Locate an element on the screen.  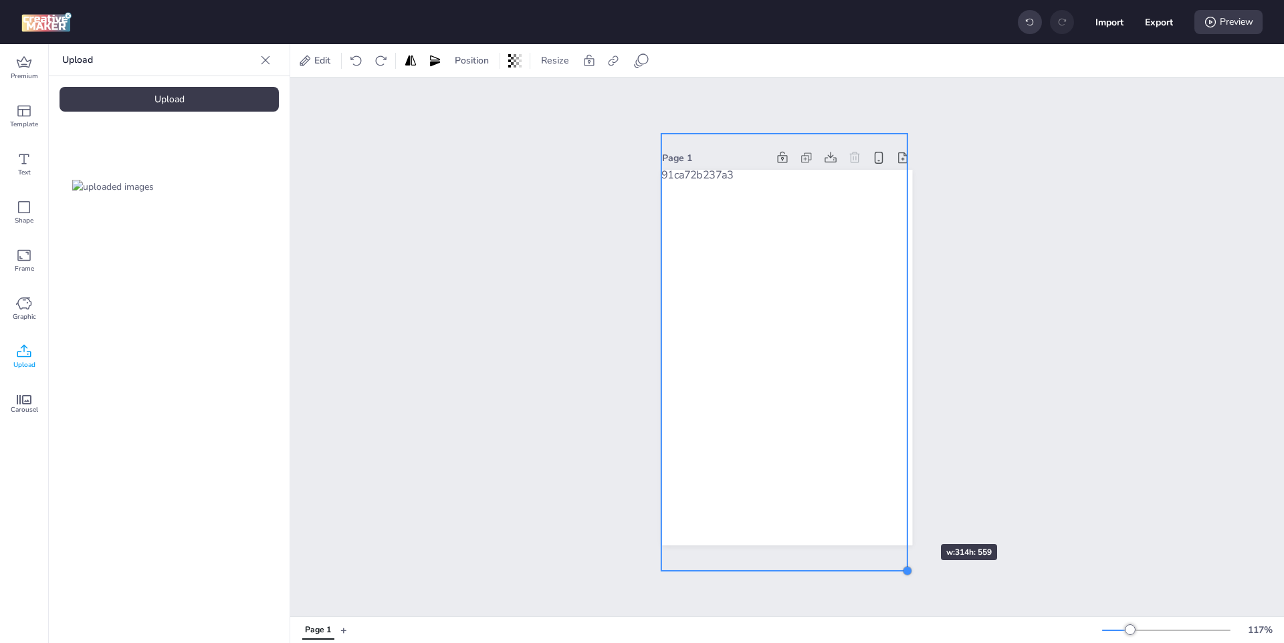
p: Upload is located at coordinates (159, 60).